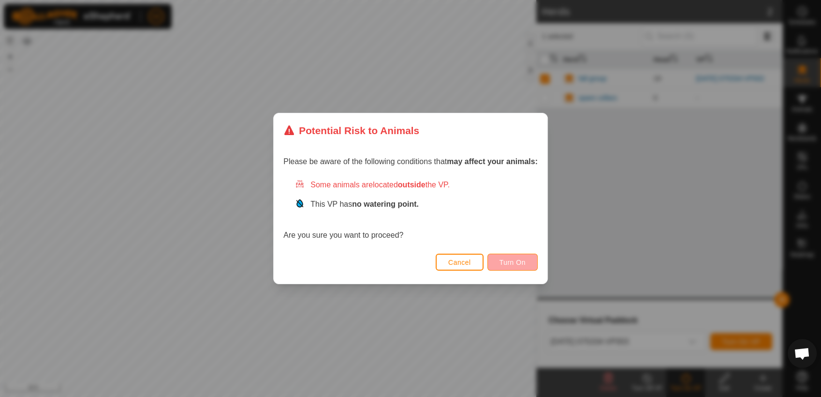 This screenshot has height=397, width=821. What do you see at coordinates (803, 353) in the screenshot?
I see `div: Open chat` at bounding box center [803, 353].